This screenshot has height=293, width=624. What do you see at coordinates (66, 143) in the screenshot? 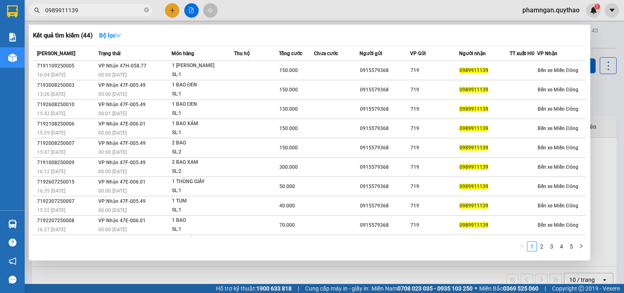
I see `div: 7192008250007` at bounding box center [66, 143].